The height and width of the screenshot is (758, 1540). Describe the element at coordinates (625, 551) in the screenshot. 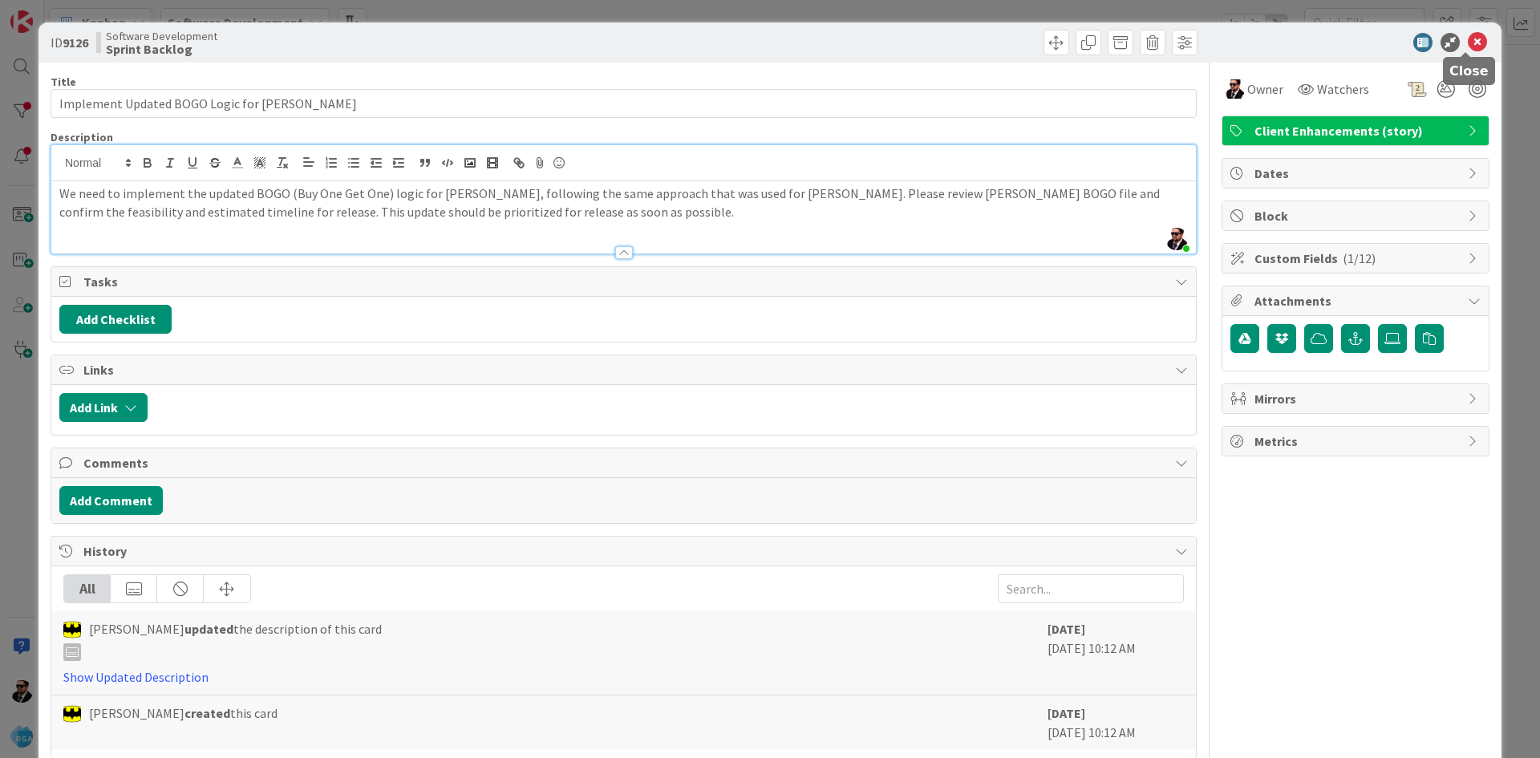

I see `span: History` at that location.